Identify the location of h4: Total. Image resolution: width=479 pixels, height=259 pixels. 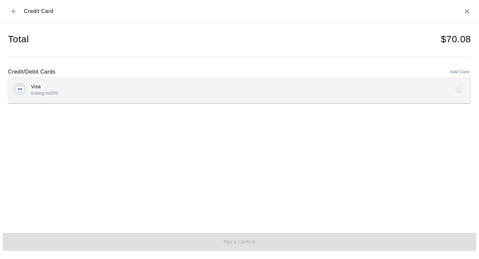
(18, 39).